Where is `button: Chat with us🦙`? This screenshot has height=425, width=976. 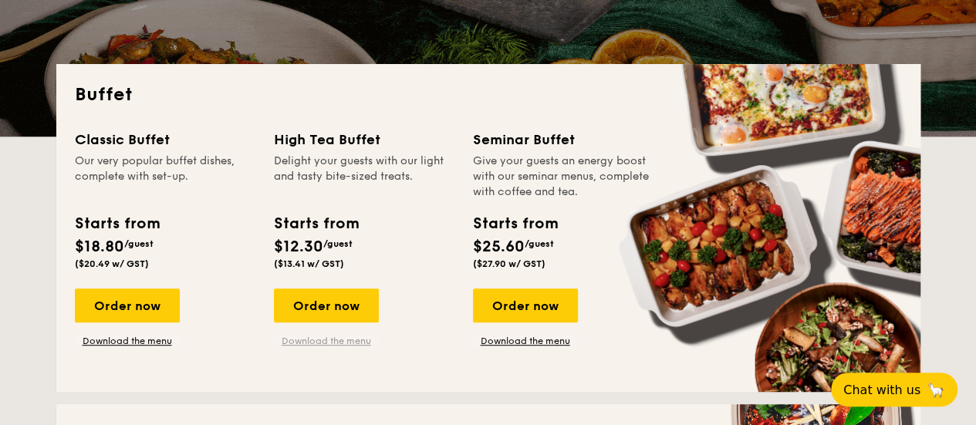
button: Chat with us🦙 is located at coordinates (894, 390).